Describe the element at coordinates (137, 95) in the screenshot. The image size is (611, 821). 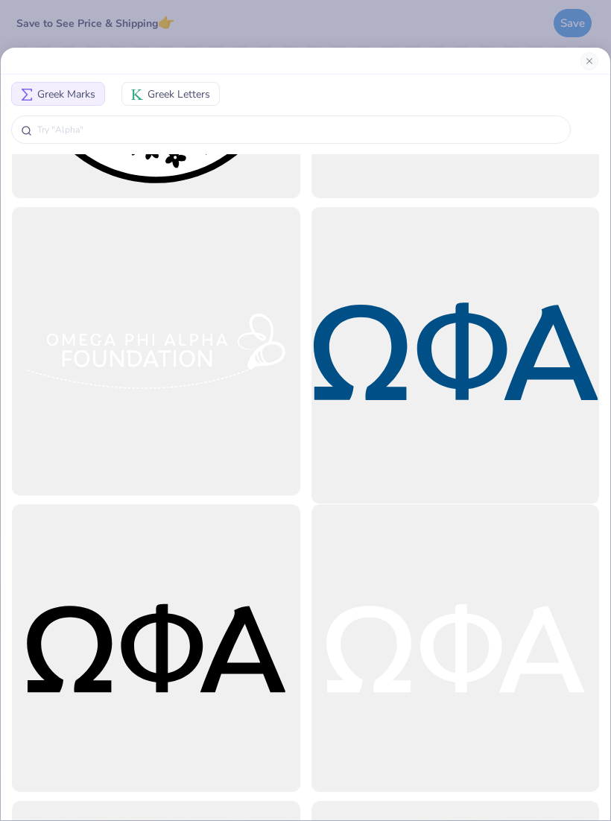
I see `img: Greek Letters` at that location.